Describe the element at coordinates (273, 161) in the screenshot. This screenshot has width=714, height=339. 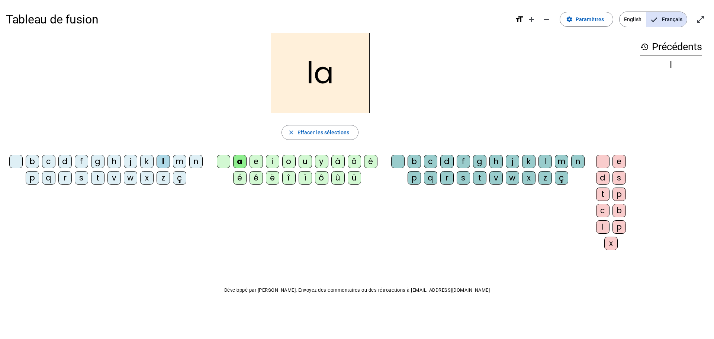
I see `div: i` at that location.